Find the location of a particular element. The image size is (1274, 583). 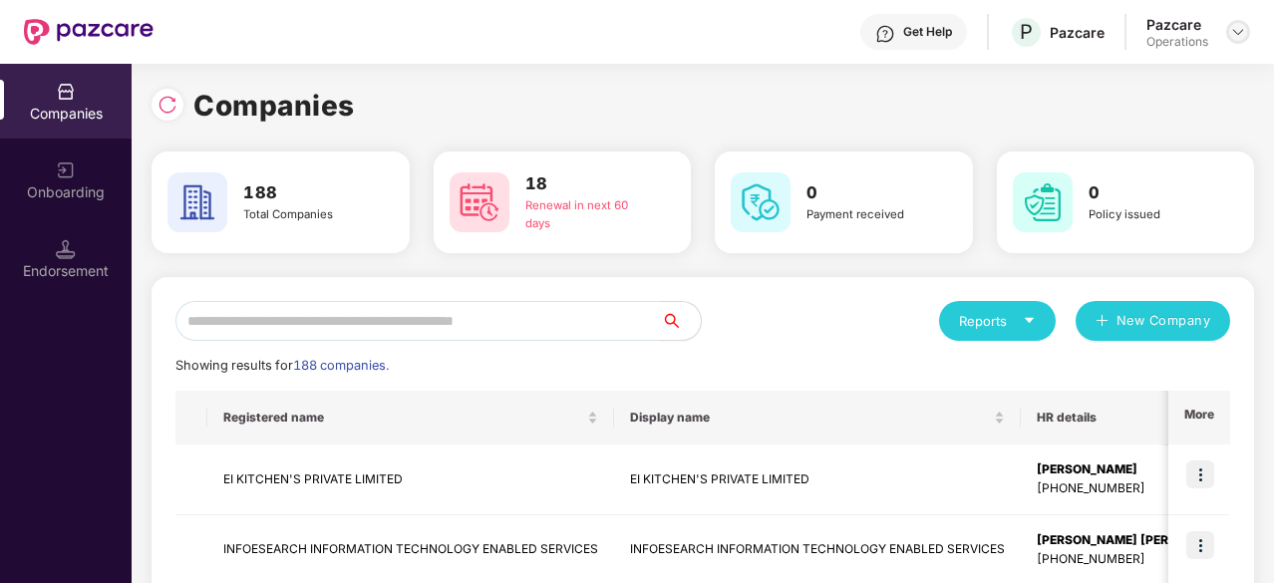

span: 188 companies. is located at coordinates (341, 365).